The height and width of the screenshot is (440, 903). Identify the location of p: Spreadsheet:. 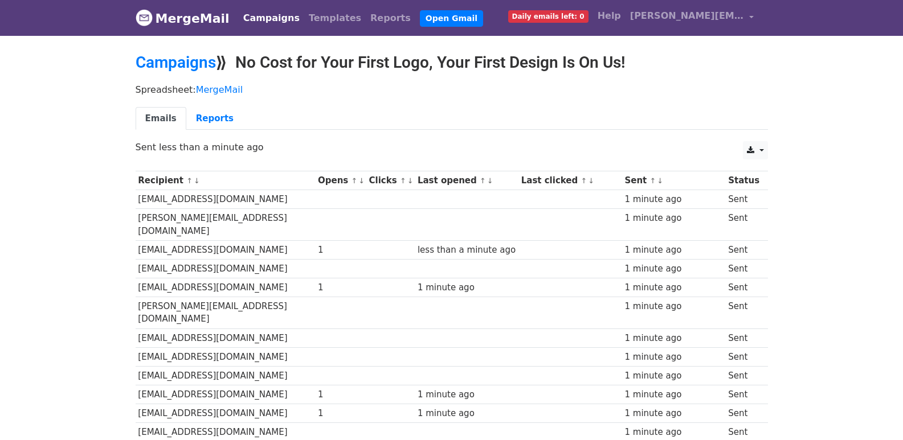
(452, 89).